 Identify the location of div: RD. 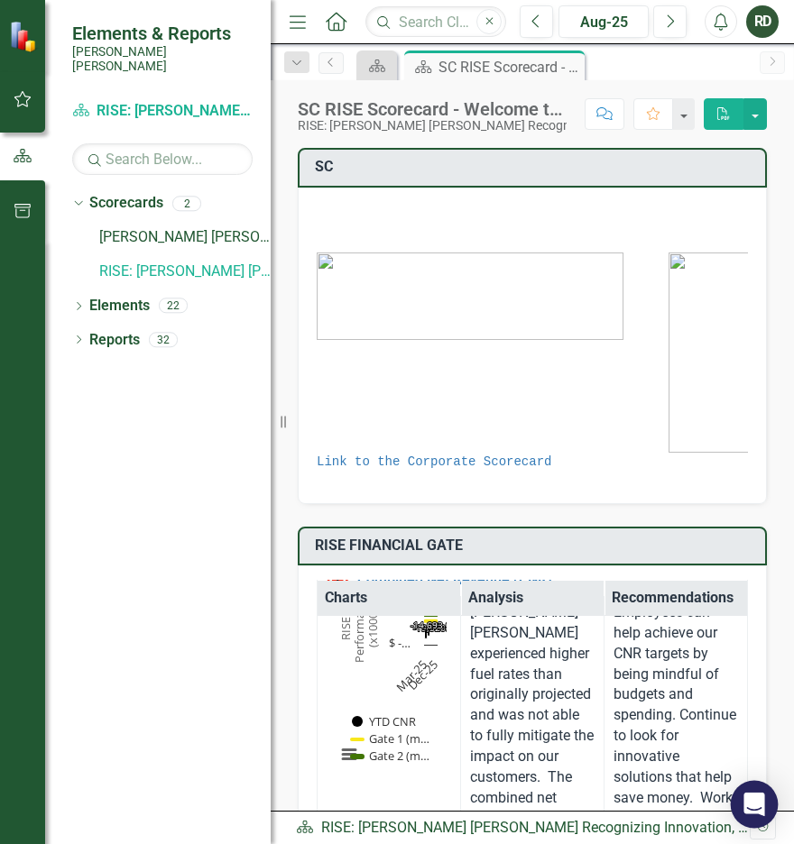
(762, 22).